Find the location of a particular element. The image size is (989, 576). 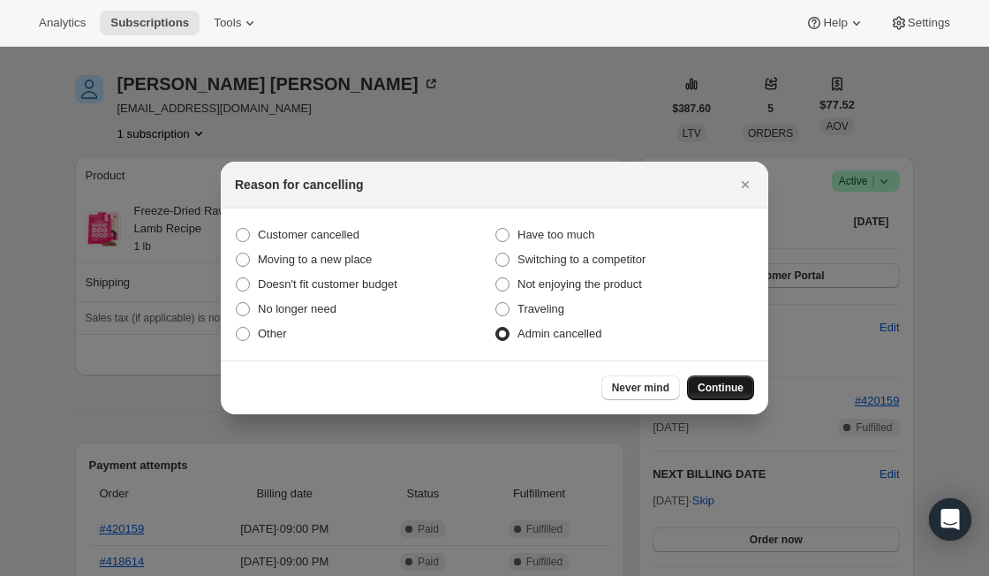

span: Moving to a new place is located at coordinates (314, 259).